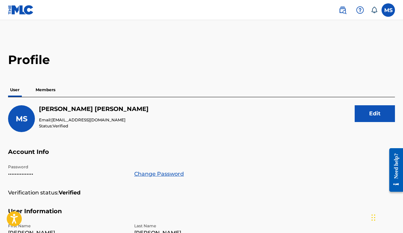  What do you see at coordinates (193, 226) in the screenshot?
I see `p: Last Name` at bounding box center [193, 226].